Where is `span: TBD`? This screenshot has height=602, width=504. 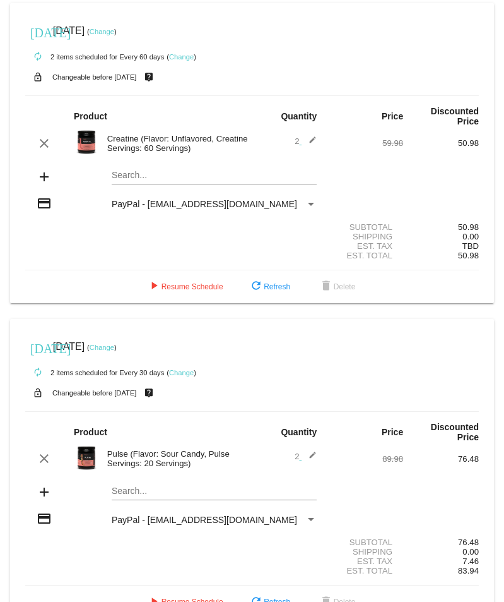 span: TBD is located at coordinates (471, 246).